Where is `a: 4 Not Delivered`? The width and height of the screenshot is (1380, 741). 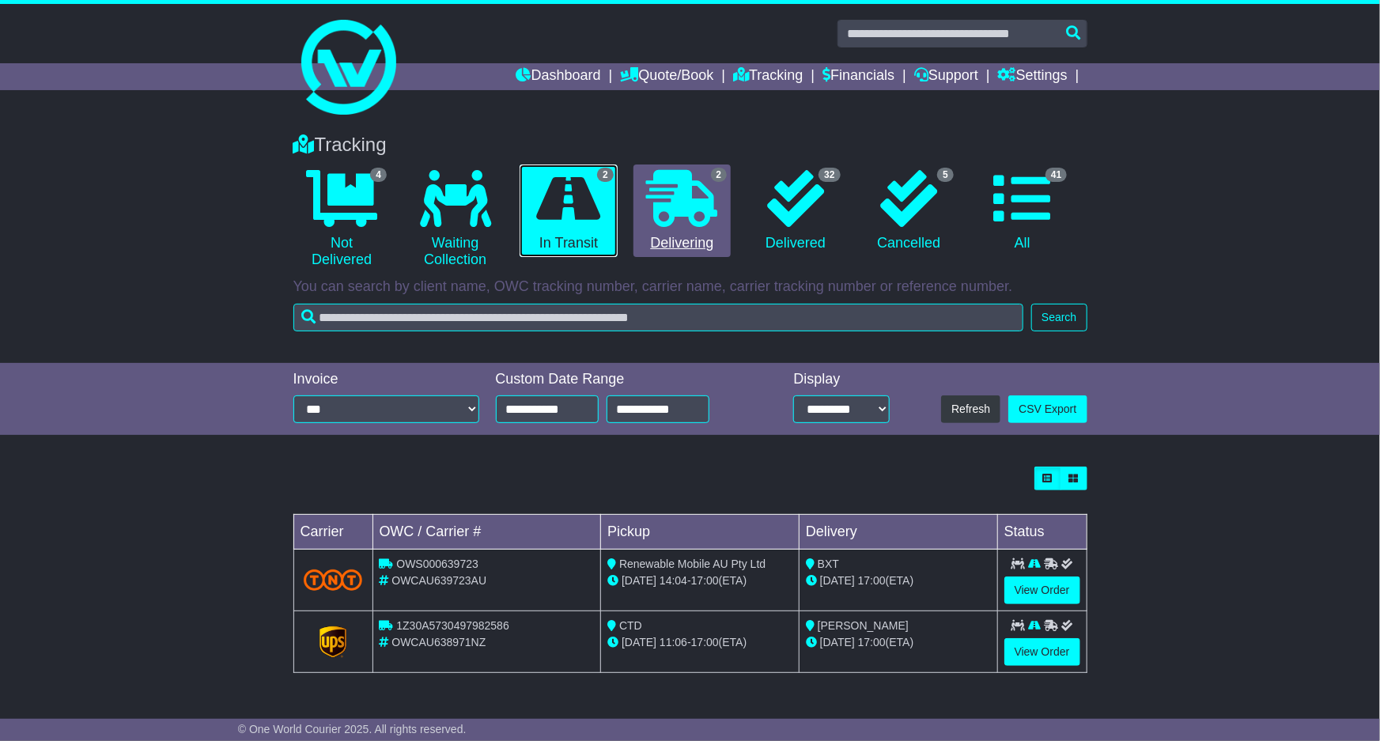
a: 4 Not Delivered is located at coordinates (342, 219).